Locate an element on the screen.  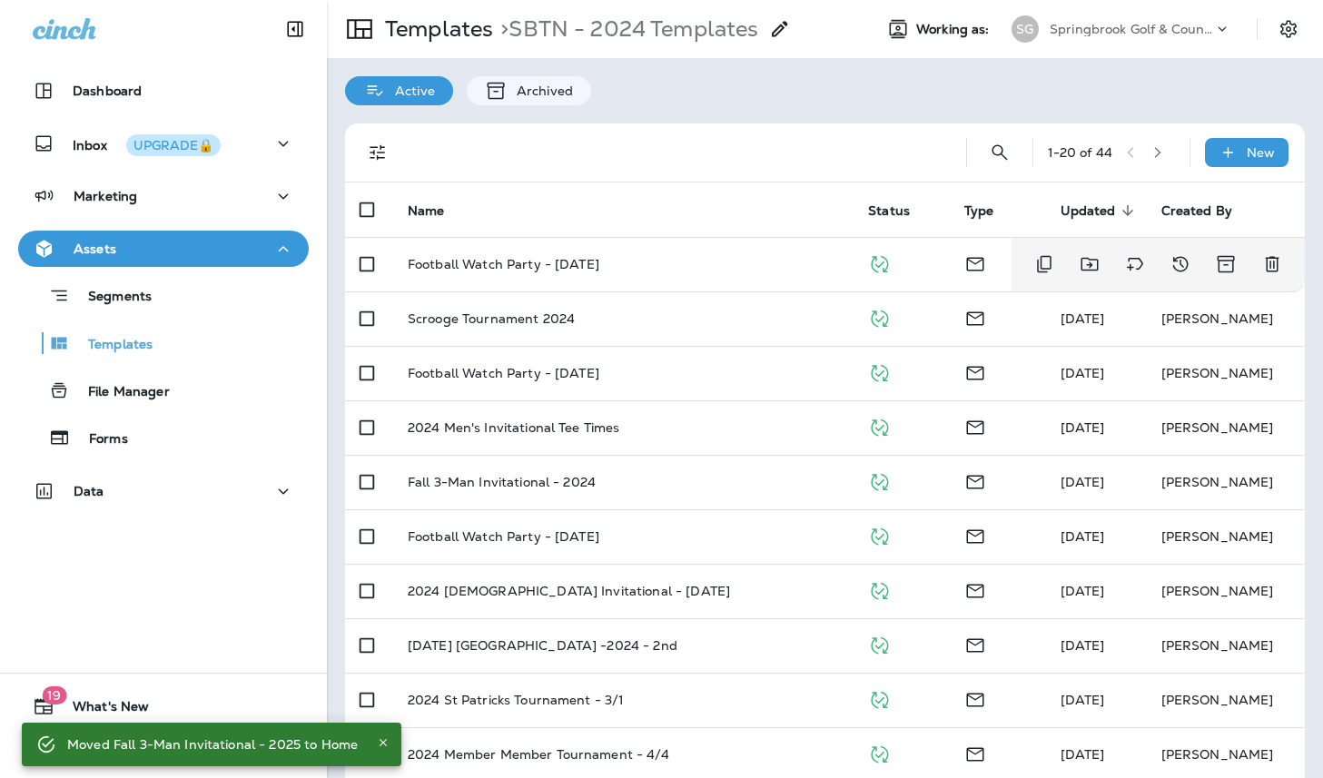
p: Templates is located at coordinates (111, 345).